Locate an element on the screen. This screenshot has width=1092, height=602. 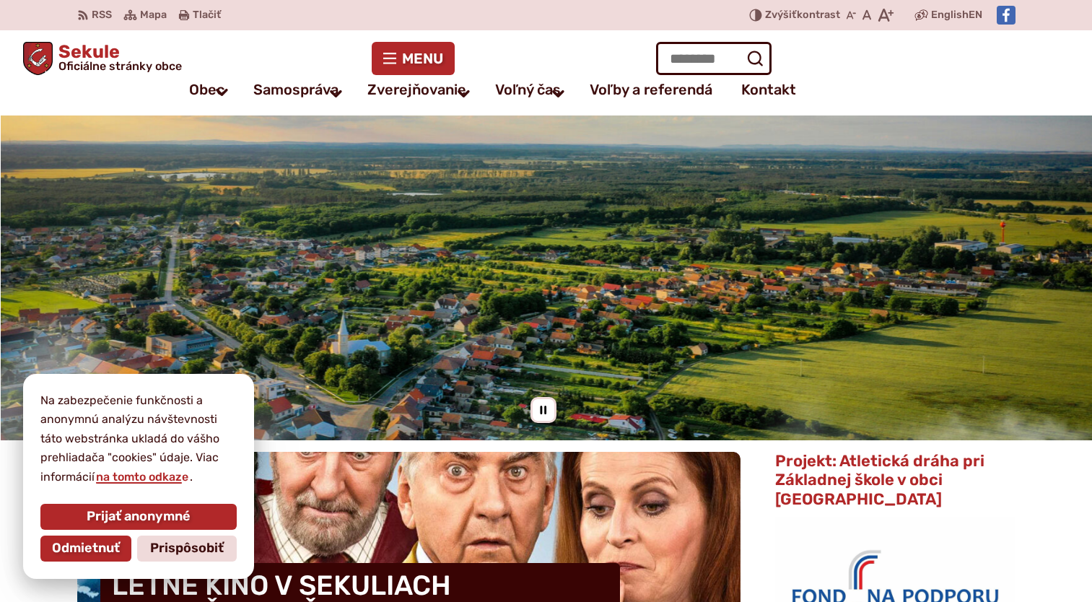
a: Obec is located at coordinates (206, 90).